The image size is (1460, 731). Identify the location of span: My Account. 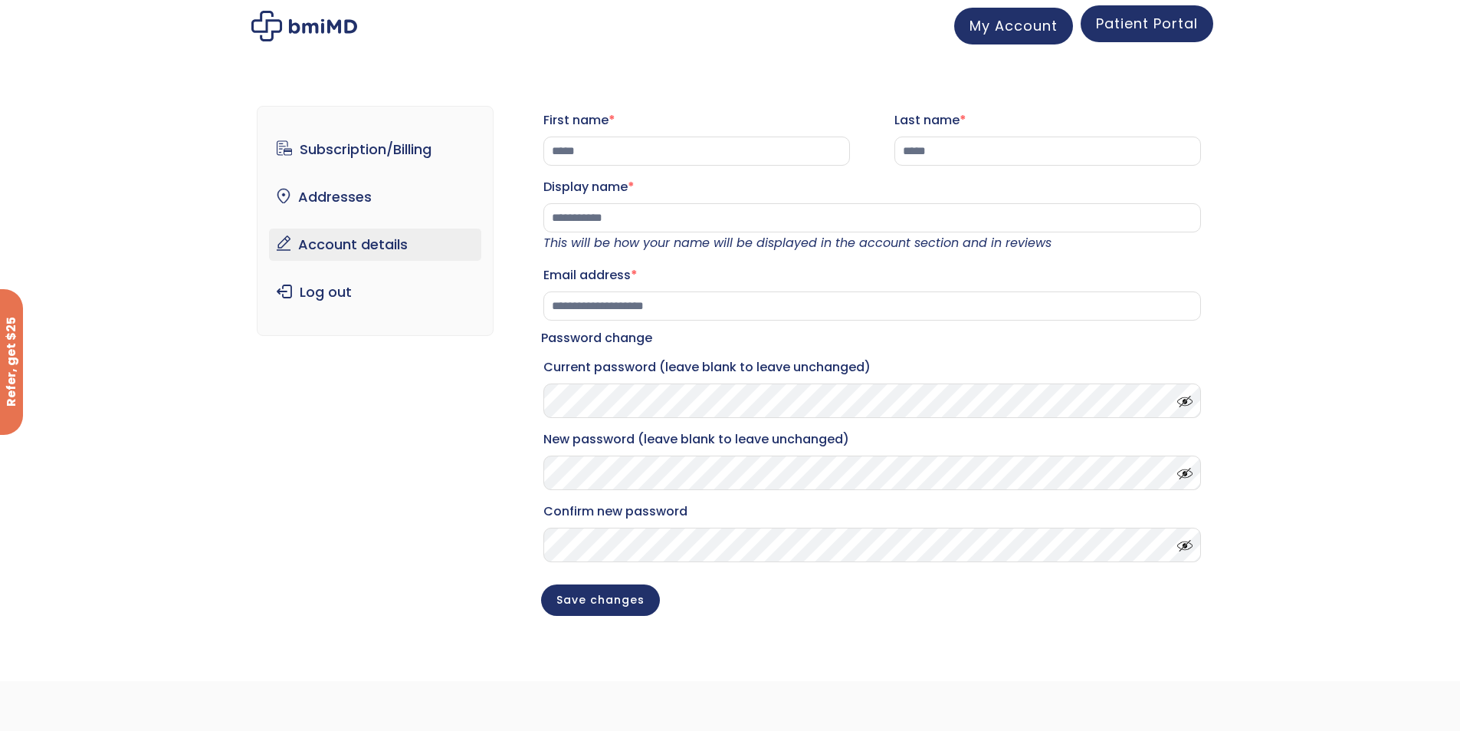
(1013, 25).